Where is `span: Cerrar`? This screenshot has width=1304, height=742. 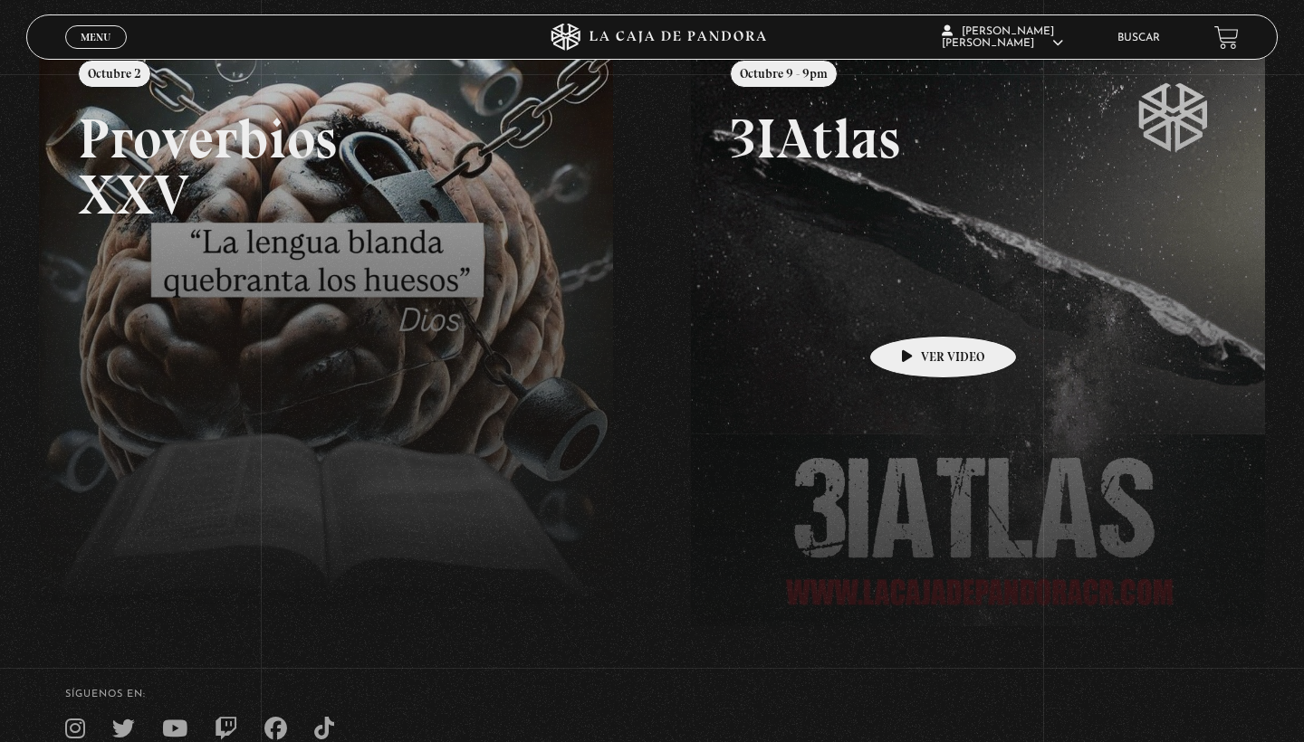
span: Cerrar is located at coordinates (96, 53).